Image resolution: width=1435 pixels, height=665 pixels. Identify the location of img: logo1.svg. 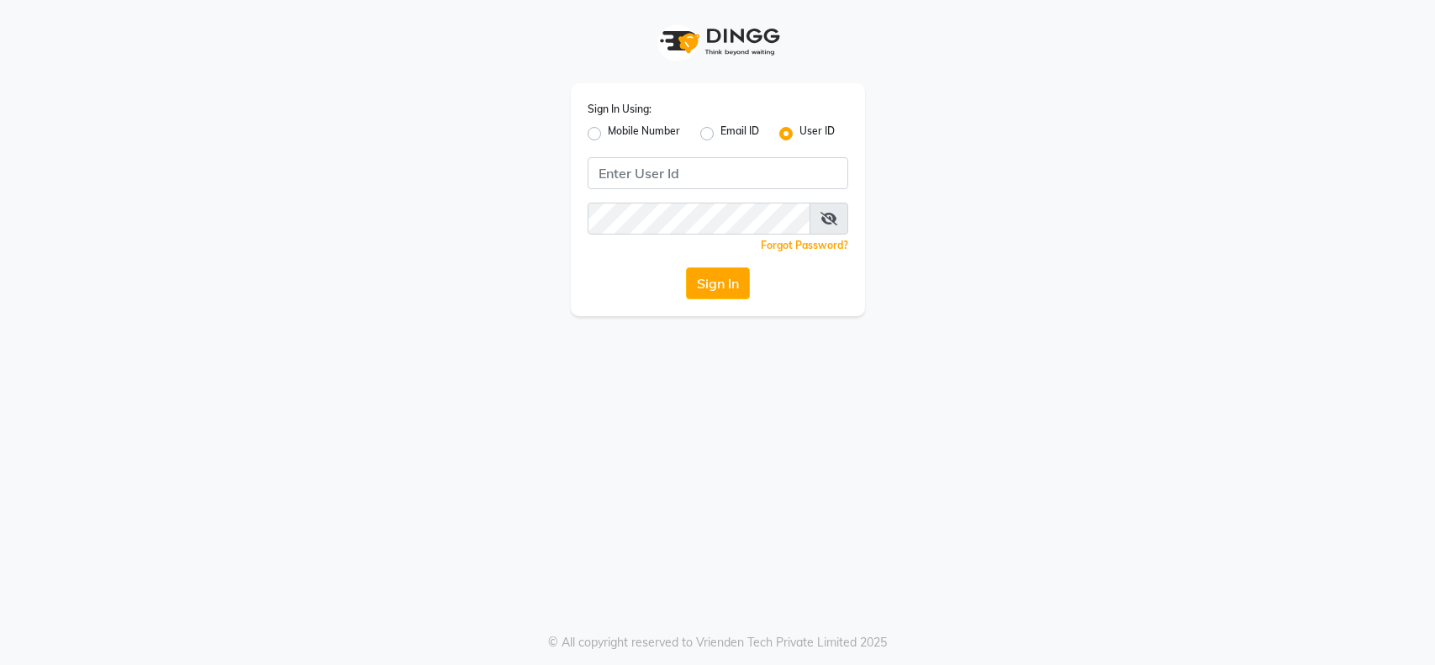
(718, 41).